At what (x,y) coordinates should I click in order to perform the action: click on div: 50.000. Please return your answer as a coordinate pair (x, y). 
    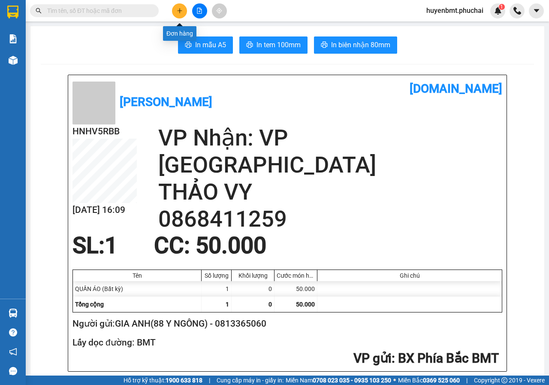
    Looking at the image, I should click on (296, 288).